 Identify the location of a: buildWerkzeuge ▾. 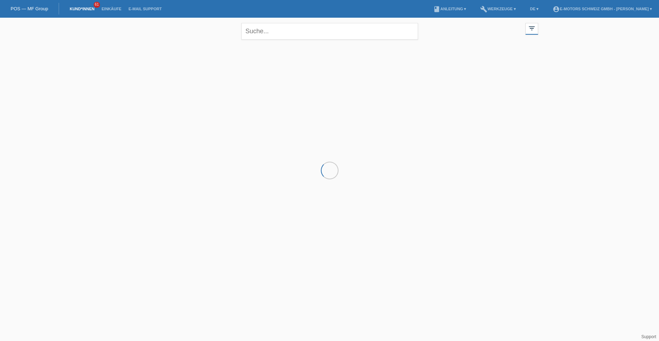
(498, 9).